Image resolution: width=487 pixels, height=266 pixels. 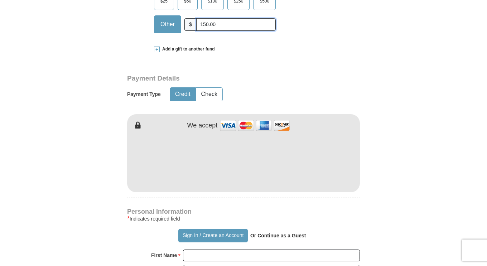 I want to click on h4: We accept, so click(x=202, y=126).